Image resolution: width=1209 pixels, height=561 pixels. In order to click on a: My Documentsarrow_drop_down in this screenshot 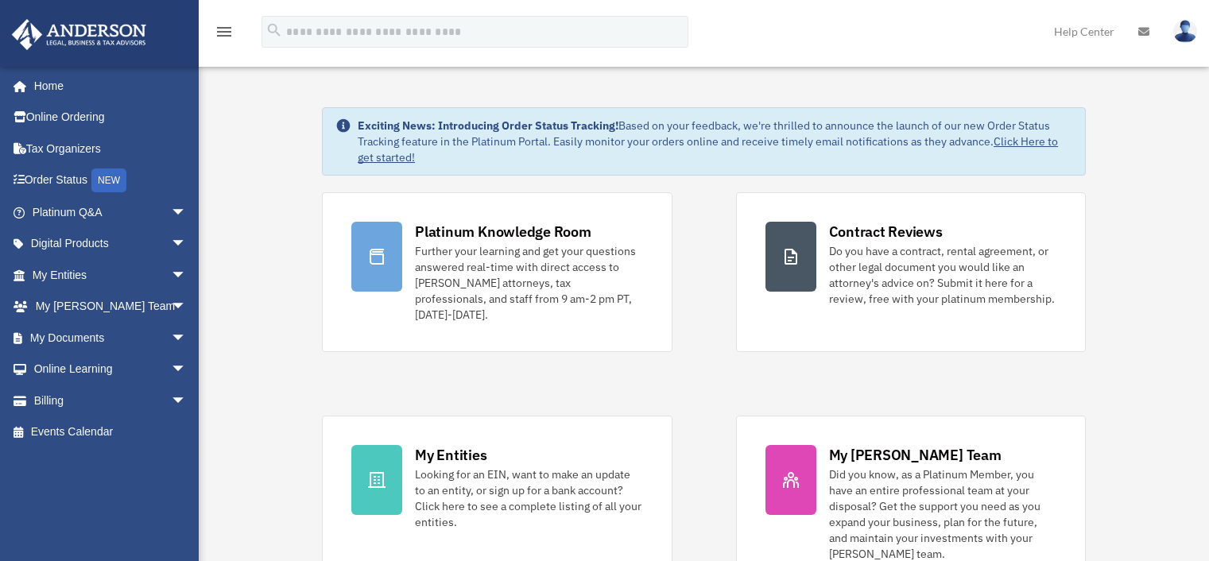, I will do `click(110, 338)`.